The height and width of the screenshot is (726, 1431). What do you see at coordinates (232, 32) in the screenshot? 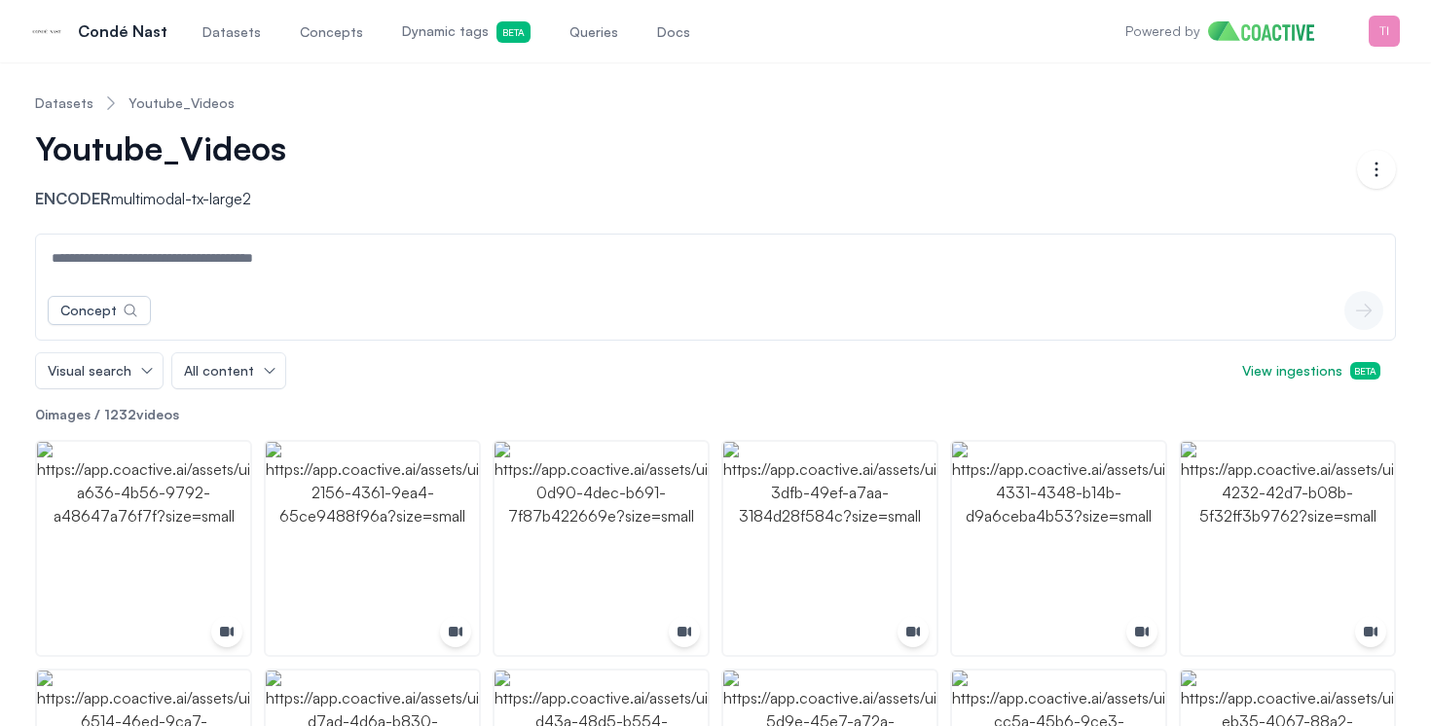
I see `span: Datasets` at bounding box center [232, 32].